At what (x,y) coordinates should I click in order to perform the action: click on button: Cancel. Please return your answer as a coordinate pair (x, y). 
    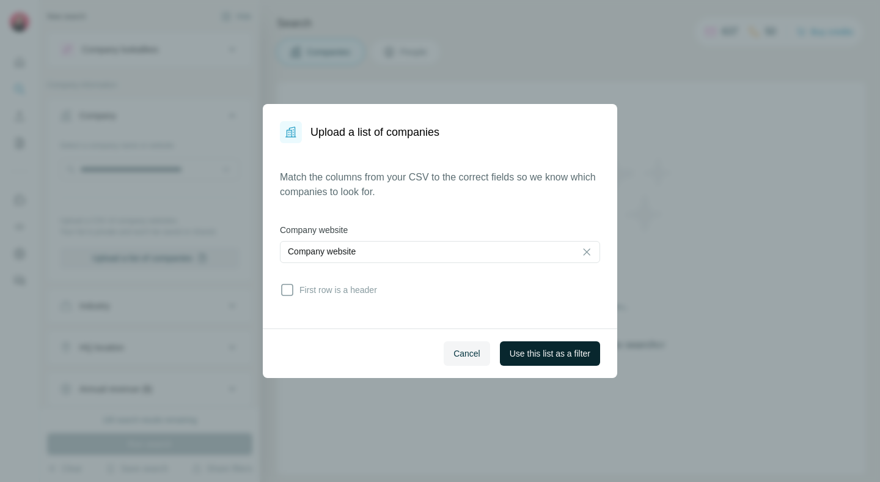
    Looking at the image, I should click on (467, 353).